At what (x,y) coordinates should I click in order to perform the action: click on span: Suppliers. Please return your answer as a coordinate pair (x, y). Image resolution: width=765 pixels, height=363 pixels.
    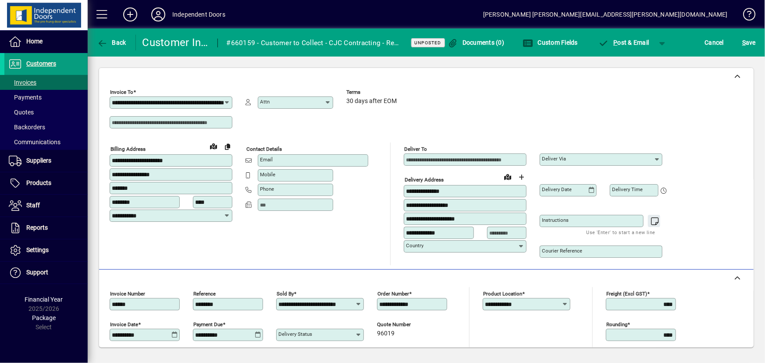
    Looking at the image, I should click on (39, 160).